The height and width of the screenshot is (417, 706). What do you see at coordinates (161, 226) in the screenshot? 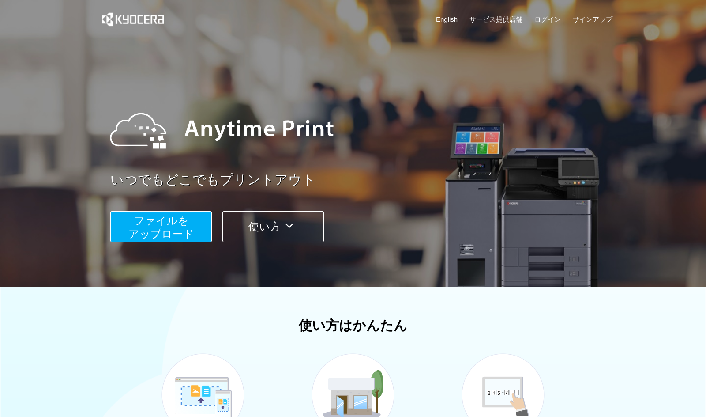
I see `button: ファイルを​​アップロード` at bounding box center [161, 226].